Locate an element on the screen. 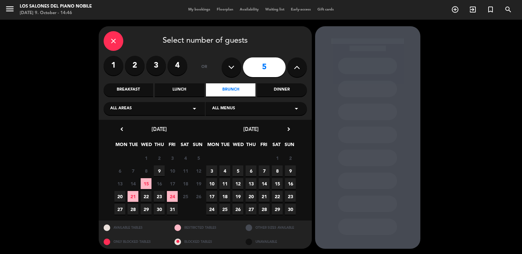 The width and height of the screenshot is (522, 254). div: AVAILABLE TABLES is located at coordinates (134, 227).